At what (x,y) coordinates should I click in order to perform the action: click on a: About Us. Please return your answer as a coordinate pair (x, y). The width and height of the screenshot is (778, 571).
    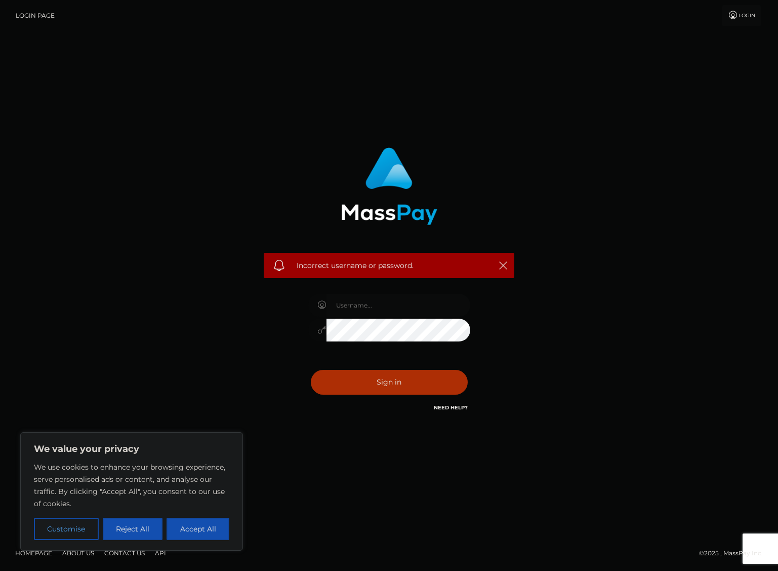
    Looking at the image, I should click on (78, 552).